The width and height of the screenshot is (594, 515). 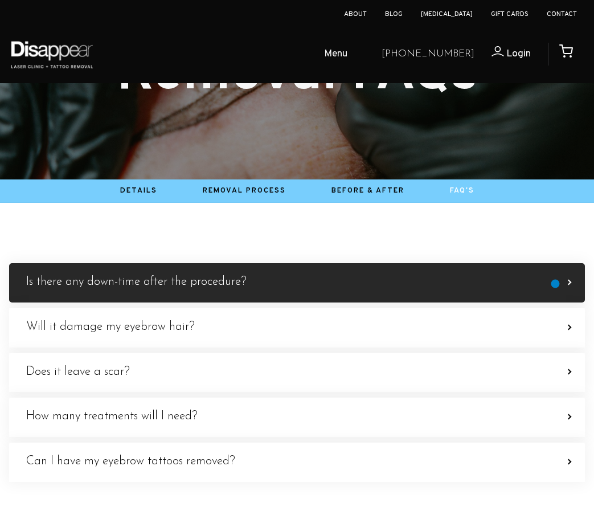 I want to click on a: Before & After, so click(x=368, y=191).